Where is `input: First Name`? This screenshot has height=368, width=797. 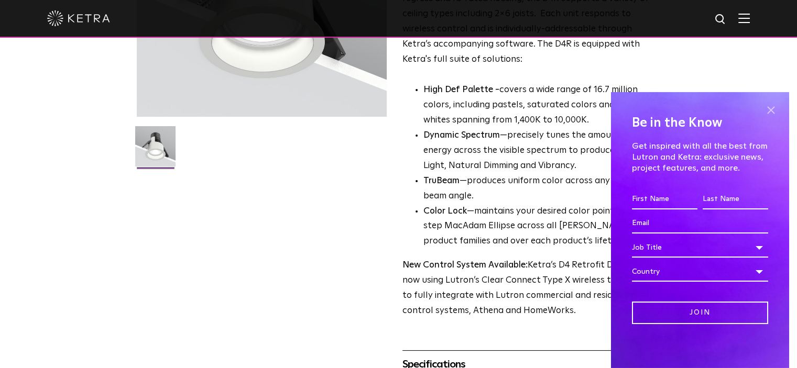
input: First Name is located at coordinates (664, 200).